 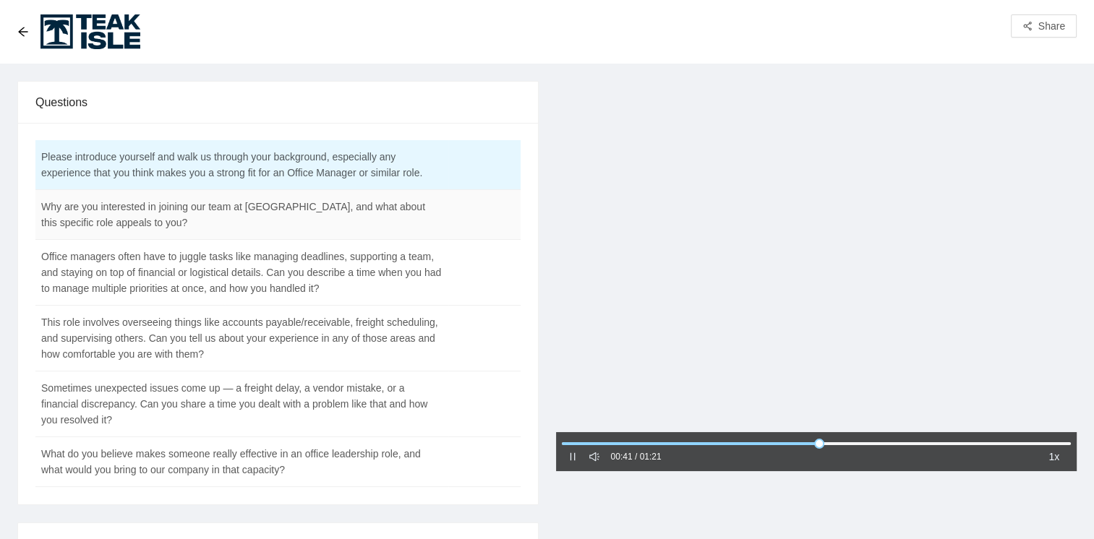 What do you see at coordinates (23, 32) in the screenshot?
I see `div: Back` at bounding box center [23, 32].